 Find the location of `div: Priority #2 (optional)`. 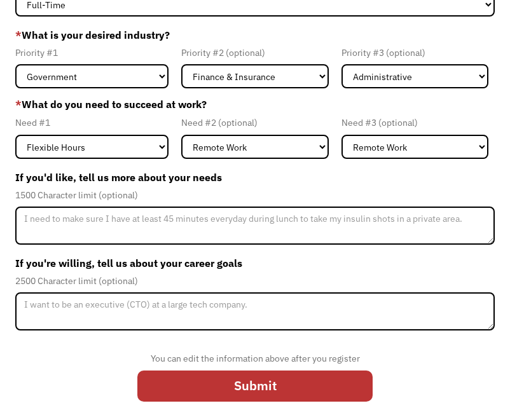

div: Priority #2 (optional) is located at coordinates (255, 53).